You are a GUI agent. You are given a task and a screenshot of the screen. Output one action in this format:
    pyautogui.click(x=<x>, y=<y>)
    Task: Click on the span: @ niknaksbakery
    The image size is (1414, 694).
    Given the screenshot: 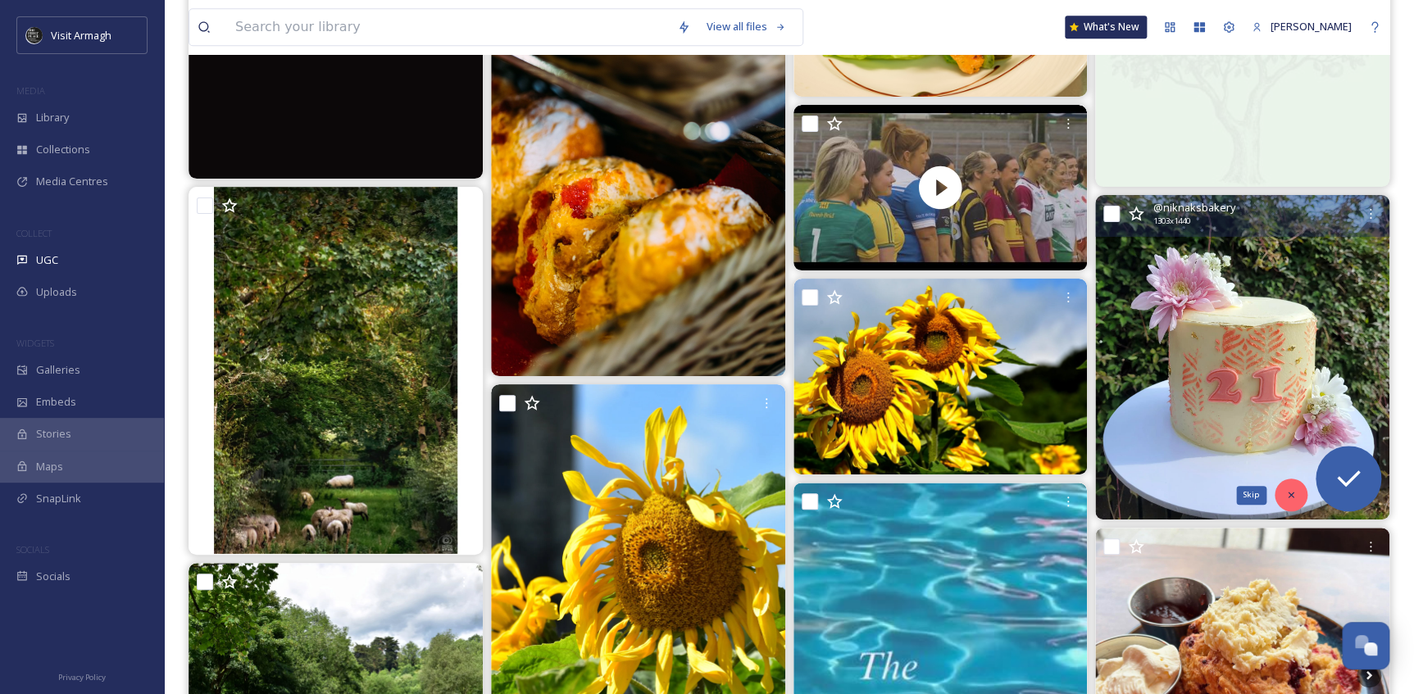 What is the action you would take?
    pyautogui.click(x=1194, y=207)
    